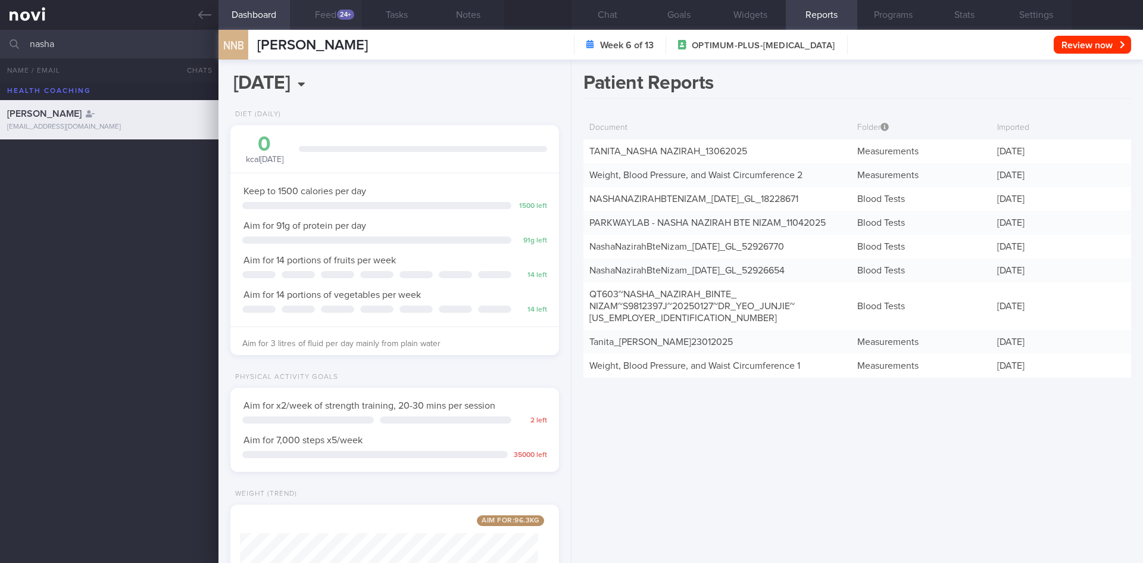 The width and height of the screenshot is (1143, 563). I want to click on div: Weight (Trend), so click(264, 494).